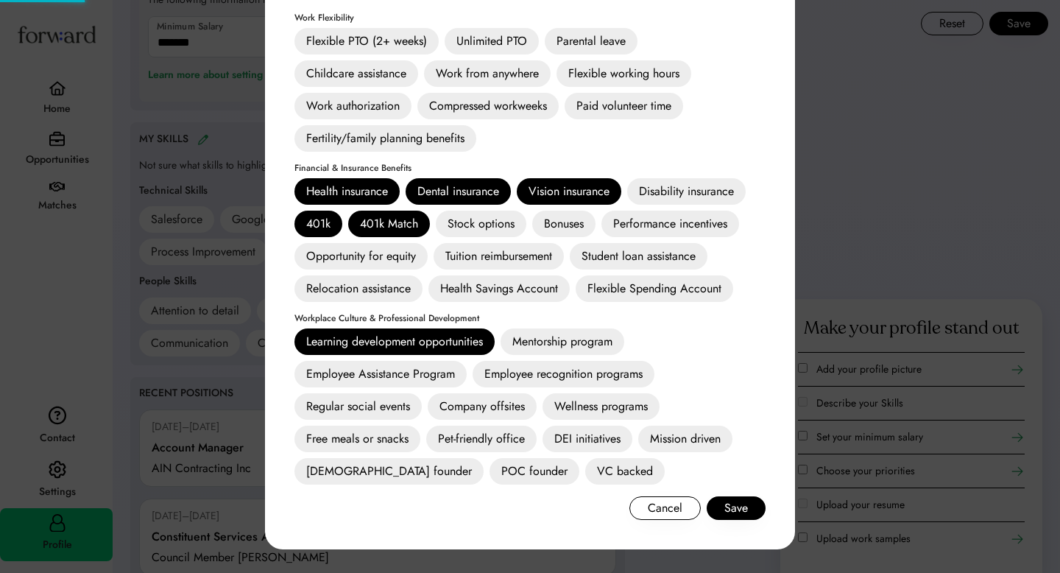 The image size is (1060, 573). Describe the element at coordinates (357, 439) in the screenshot. I see `div: Free meals or snacks` at that location.